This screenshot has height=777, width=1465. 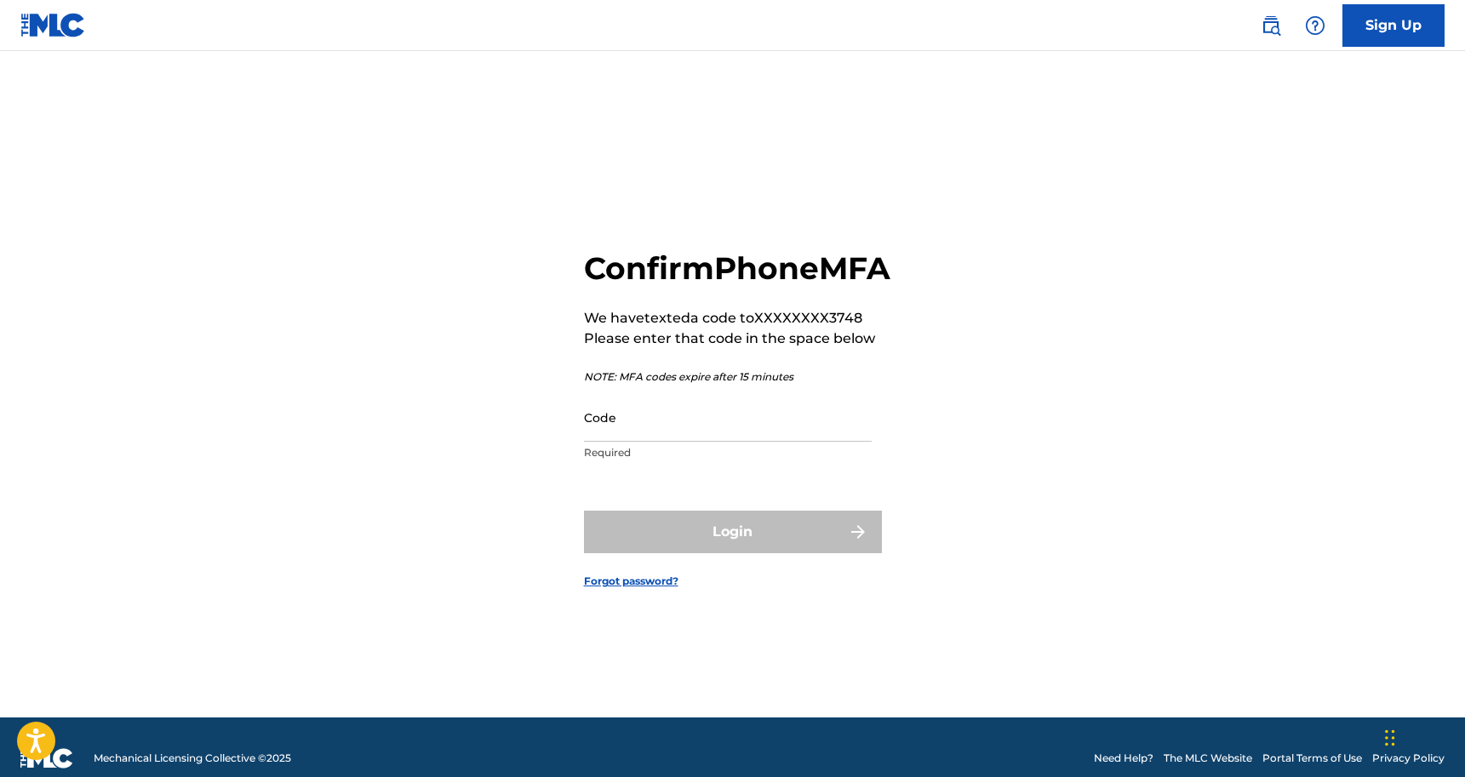 I want to click on div: Help, so click(x=1315, y=26).